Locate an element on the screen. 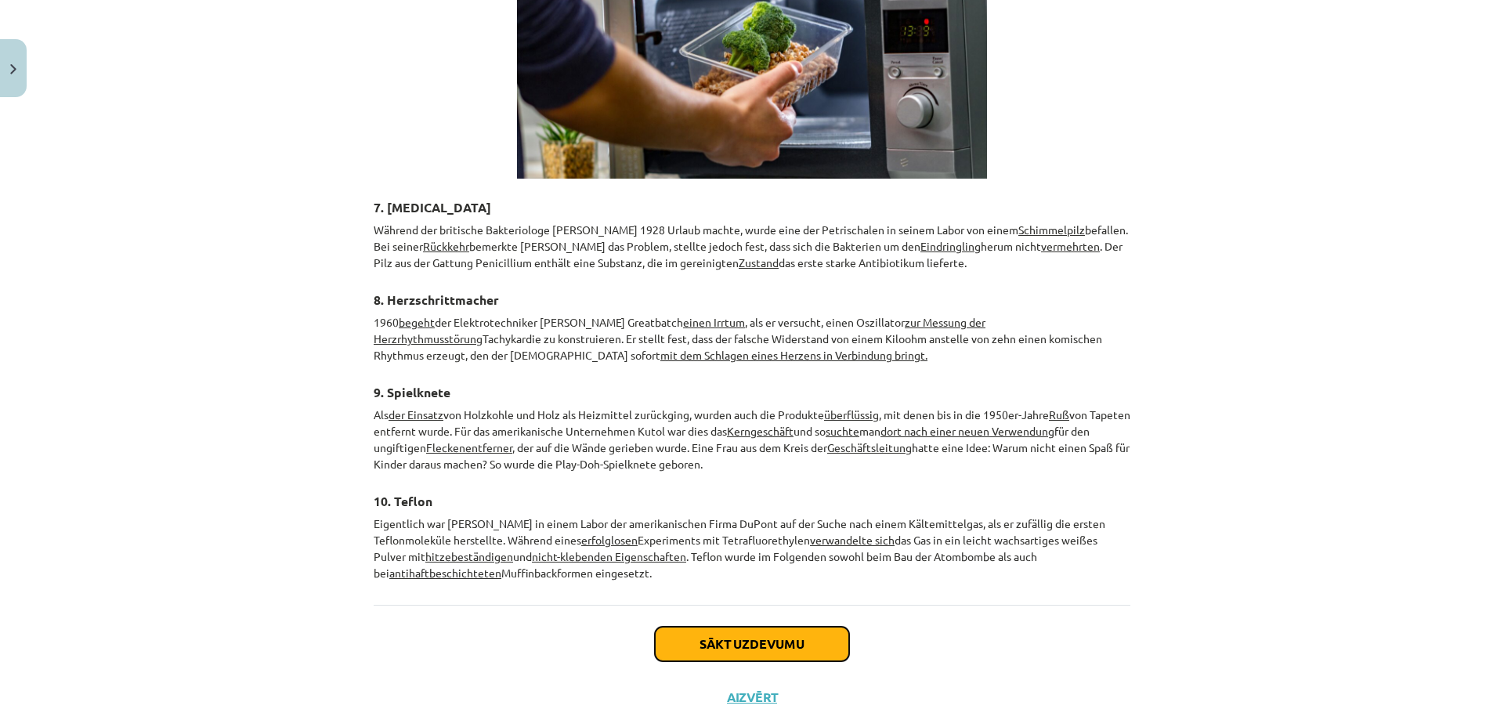  u: mit dem Schlagen eines Herzens in Verbindung bringt. is located at coordinates (793, 355).